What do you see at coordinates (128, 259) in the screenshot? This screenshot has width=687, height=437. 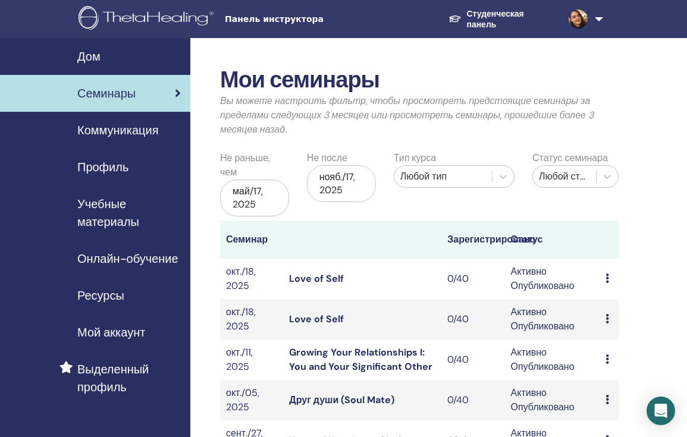 I see `span: Онлайн-обучение` at bounding box center [128, 259].